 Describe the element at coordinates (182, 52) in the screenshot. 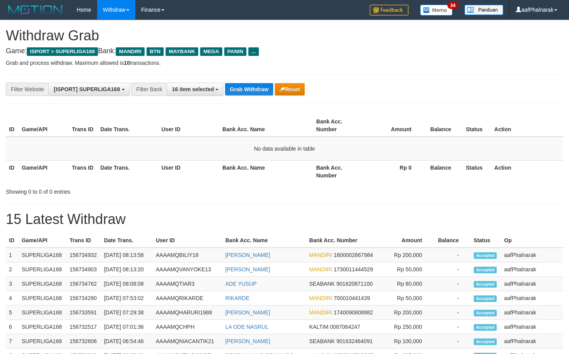

I see `span: MAYBANK` at that location.